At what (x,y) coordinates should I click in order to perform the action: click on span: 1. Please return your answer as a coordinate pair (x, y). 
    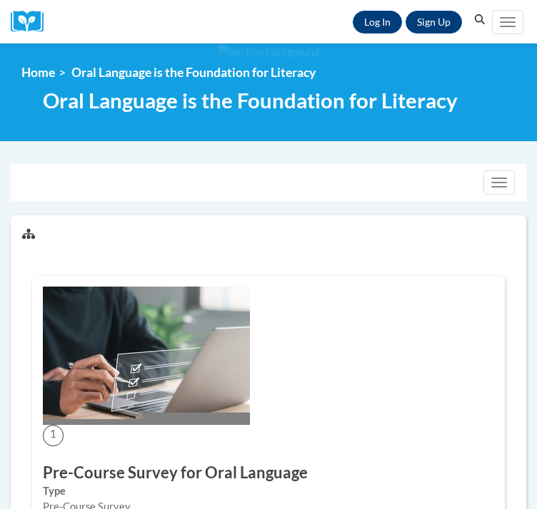
    Looking at the image, I should click on (53, 435).